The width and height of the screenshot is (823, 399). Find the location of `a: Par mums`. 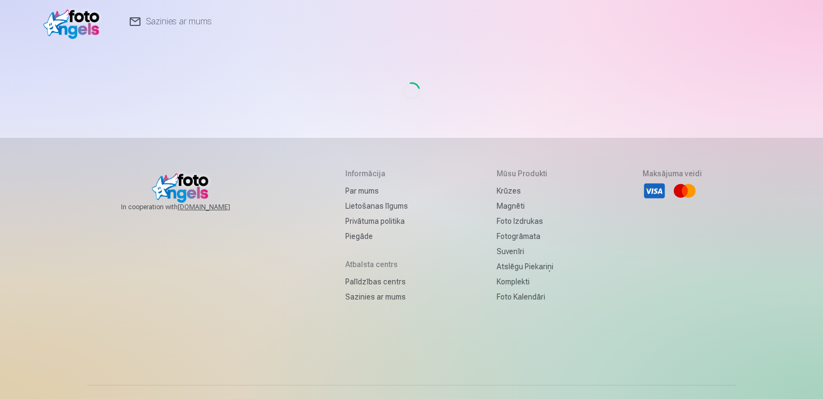

a: Par mums is located at coordinates (377, 191).